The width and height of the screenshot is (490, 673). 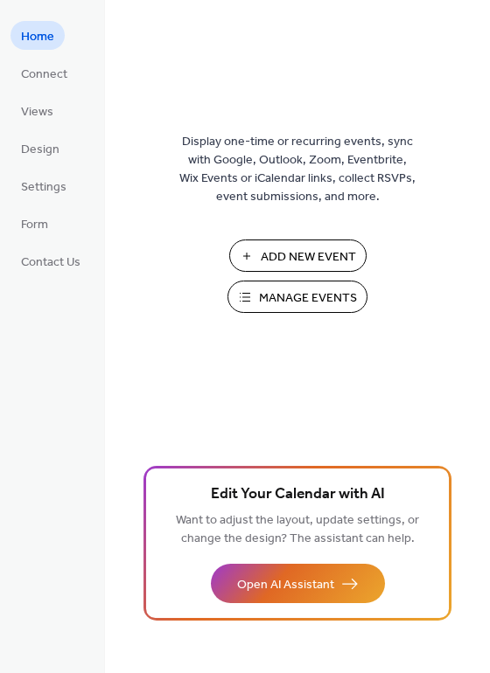 I want to click on span: Add New Event, so click(x=308, y=257).